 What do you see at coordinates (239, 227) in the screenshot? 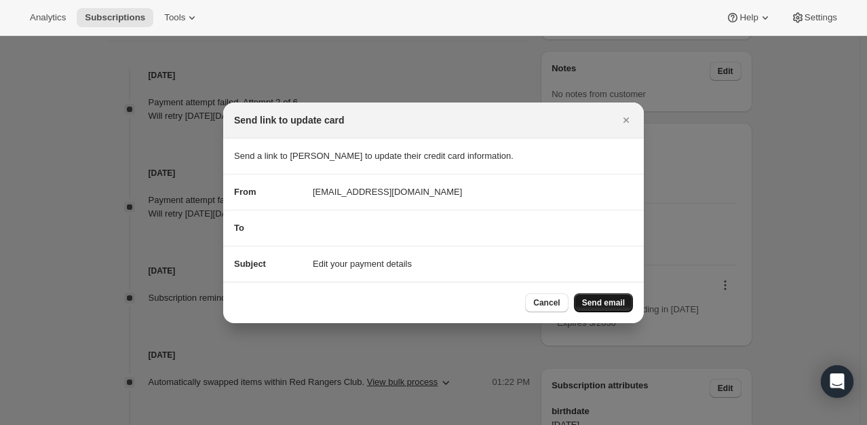
I see `span: To` at bounding box center [239, 227].